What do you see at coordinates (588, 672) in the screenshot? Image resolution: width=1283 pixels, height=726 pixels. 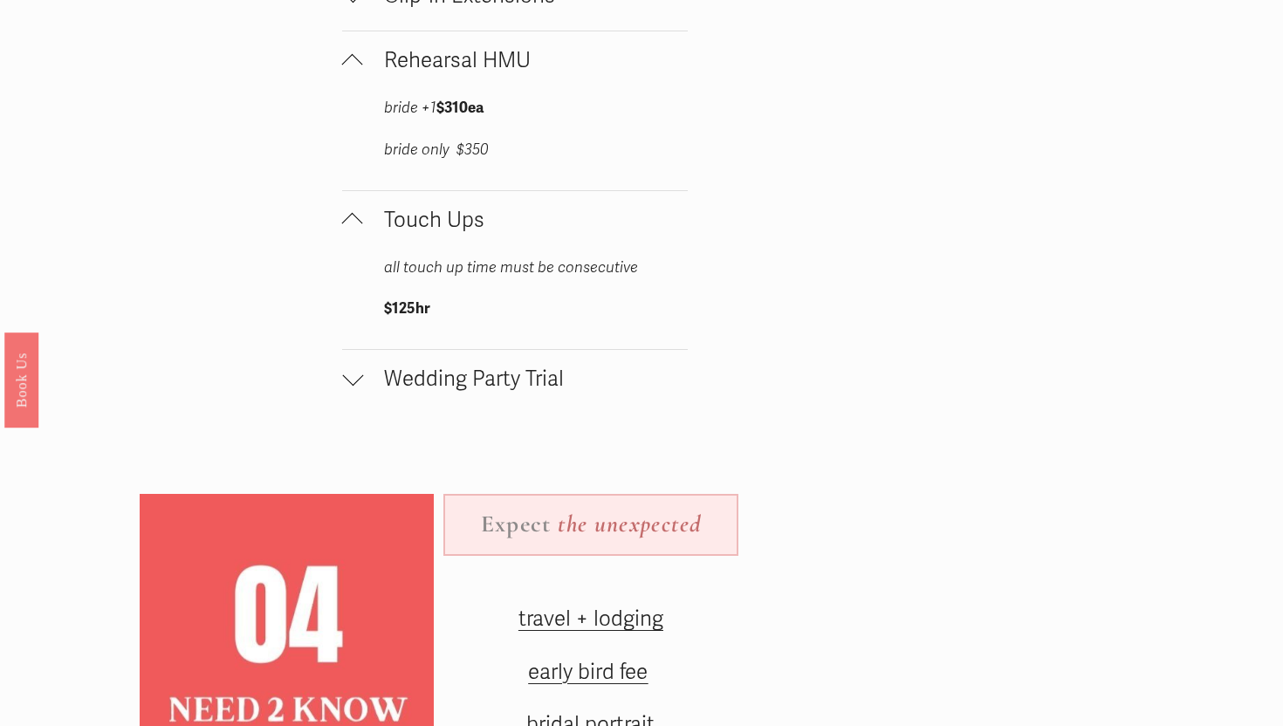 I see `span: early bird fee` at bounding box center [588, 672].